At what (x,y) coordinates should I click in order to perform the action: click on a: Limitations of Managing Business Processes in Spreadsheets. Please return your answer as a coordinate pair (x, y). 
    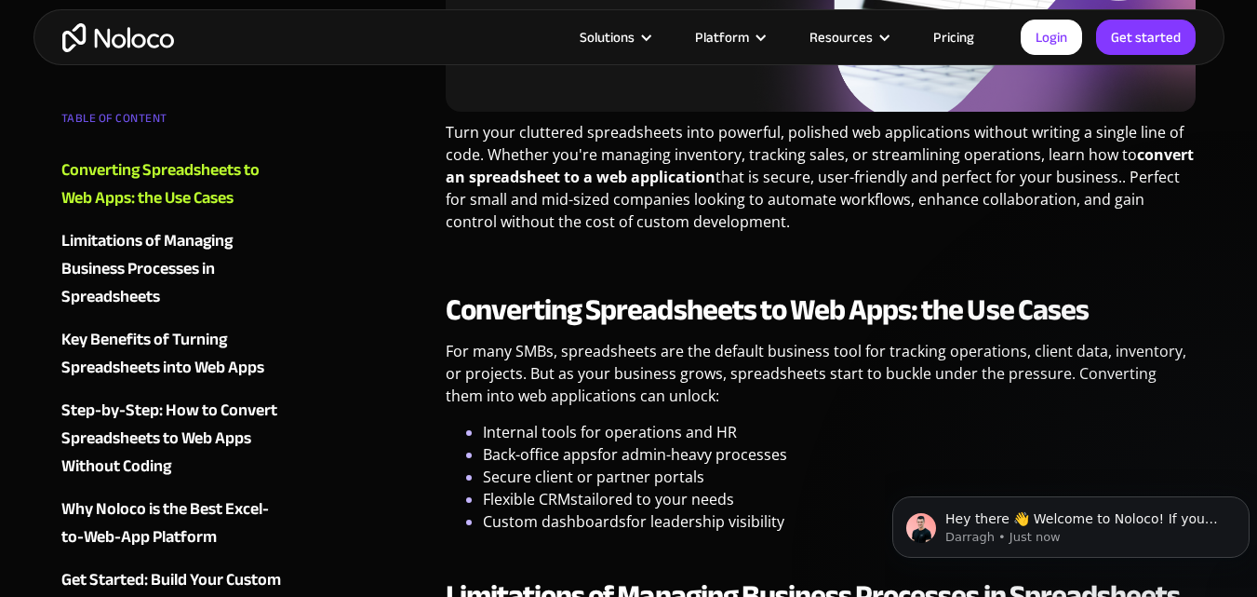
    Looking at the image, I should click on (174, 269).